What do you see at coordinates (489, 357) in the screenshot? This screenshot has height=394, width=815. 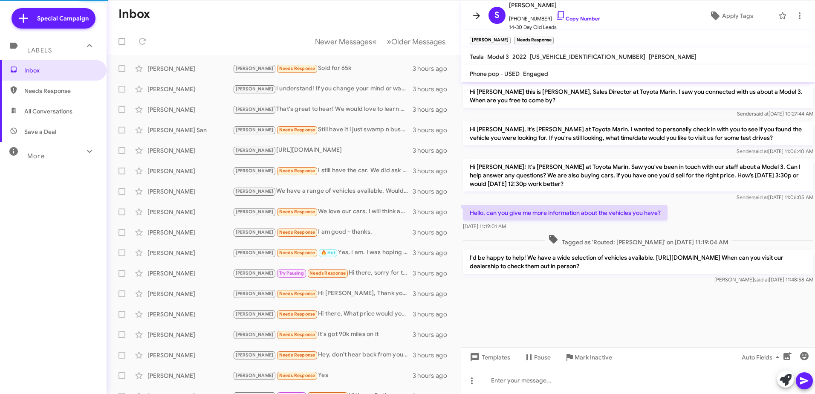 I see `button: Templates` at bounding box center [489, 357].